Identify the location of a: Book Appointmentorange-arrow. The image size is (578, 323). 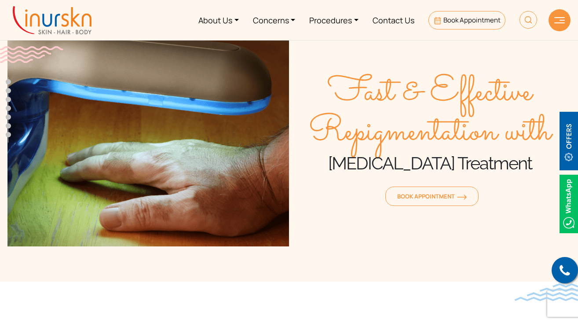
(432, 196).